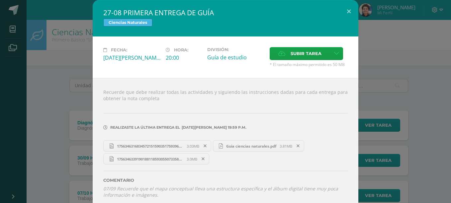  Describe the element at coordinates (150, 146) in the screenshot. I see `span: 17563463168345721515903517593960.jpg` at that location.